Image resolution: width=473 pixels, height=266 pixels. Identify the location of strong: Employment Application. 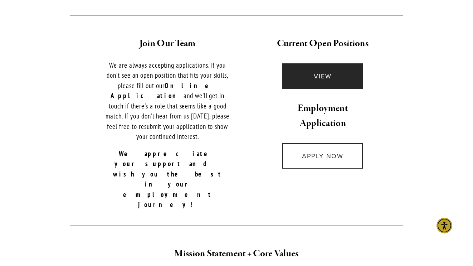
(323, 115).